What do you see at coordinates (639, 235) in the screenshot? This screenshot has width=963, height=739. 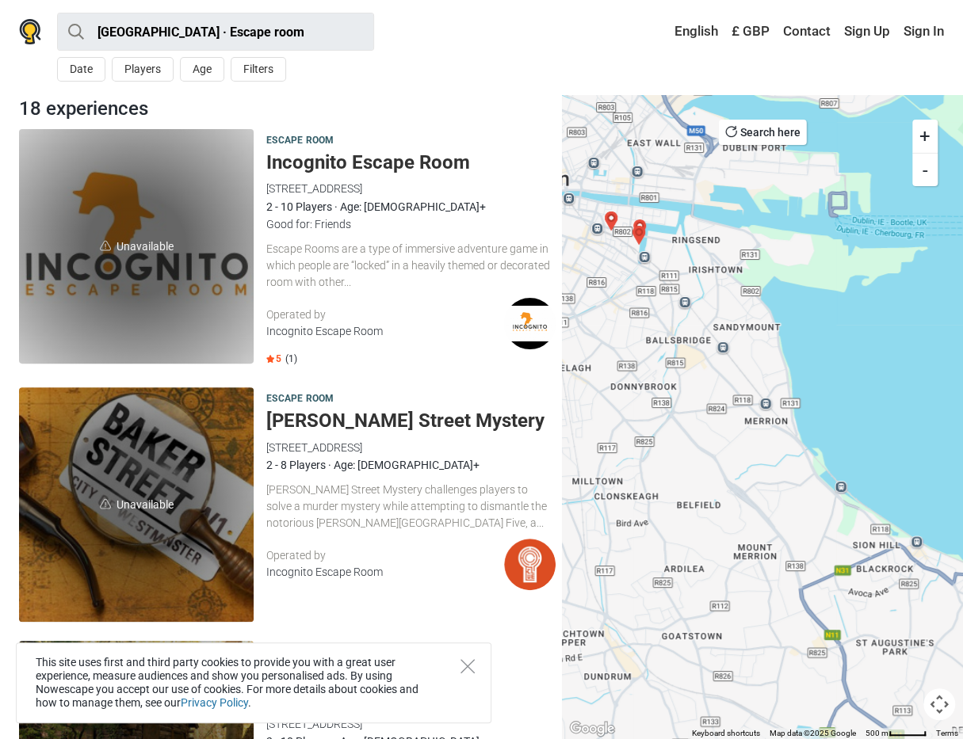 I see `div: Convicts` at bounding box center [639, 235].